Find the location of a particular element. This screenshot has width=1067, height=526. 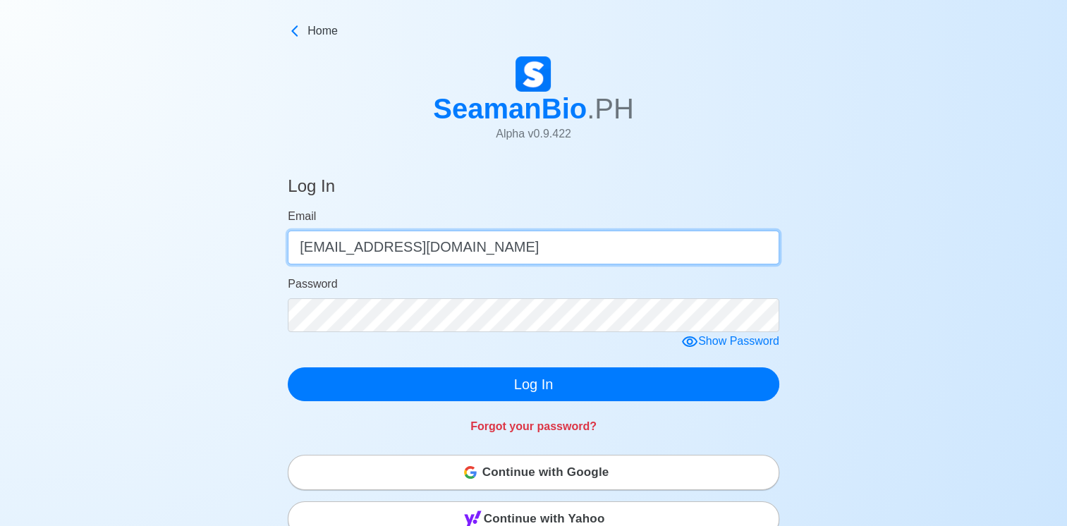

span: Password is located at coordinates (312, 283).